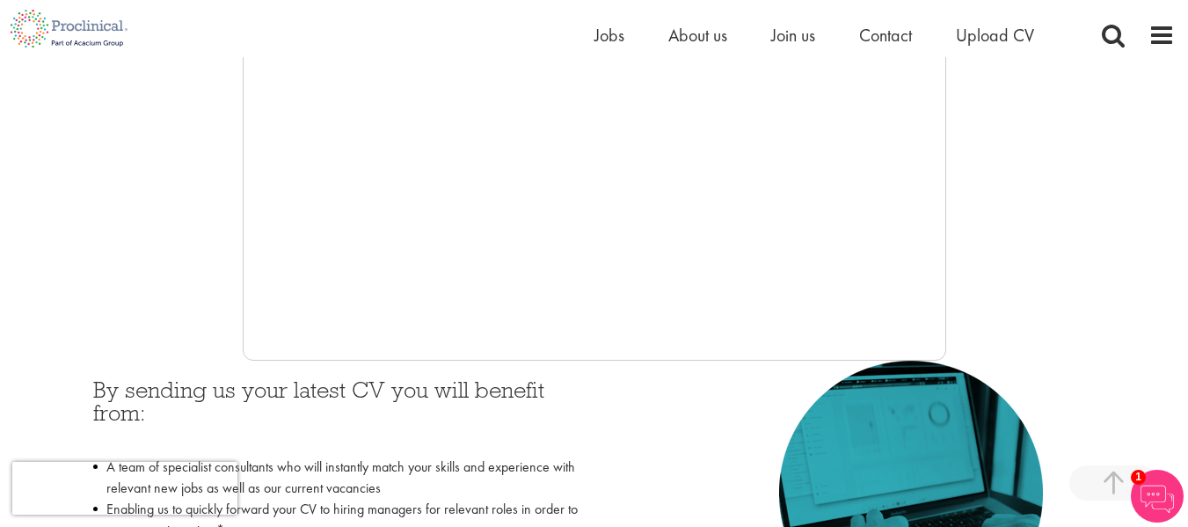 The height and width of the screenshot is (527, 1188). What do you see at coordinates (994, 35) in the screenshot?
I see `a: Upload CV` at bounding box center [994, 35].